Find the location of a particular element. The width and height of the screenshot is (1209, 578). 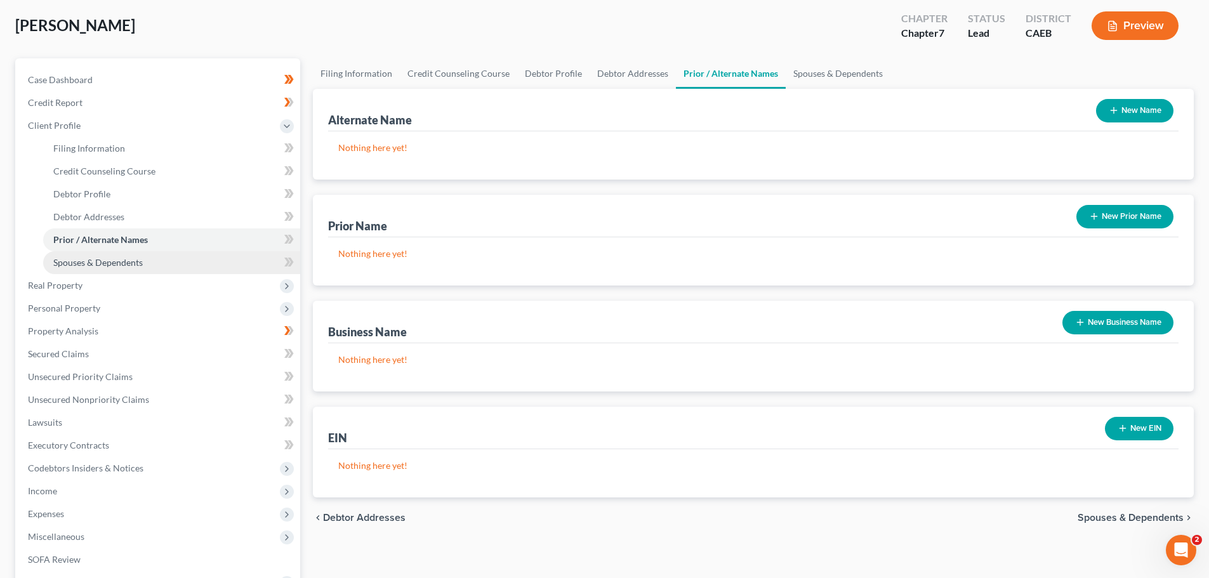

span: Income is located at coordinates (43, 491).